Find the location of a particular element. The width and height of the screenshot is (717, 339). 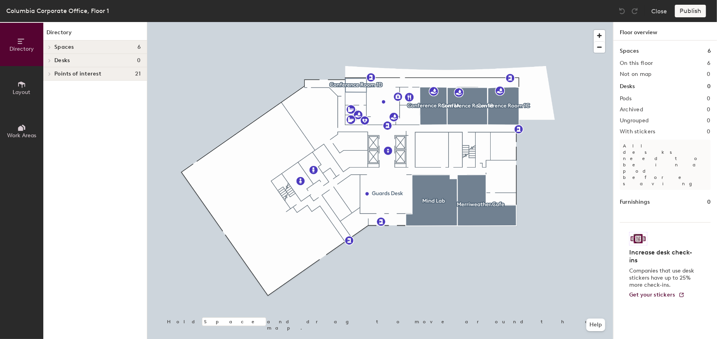

span: 21 is located at coordinates (138, 74).